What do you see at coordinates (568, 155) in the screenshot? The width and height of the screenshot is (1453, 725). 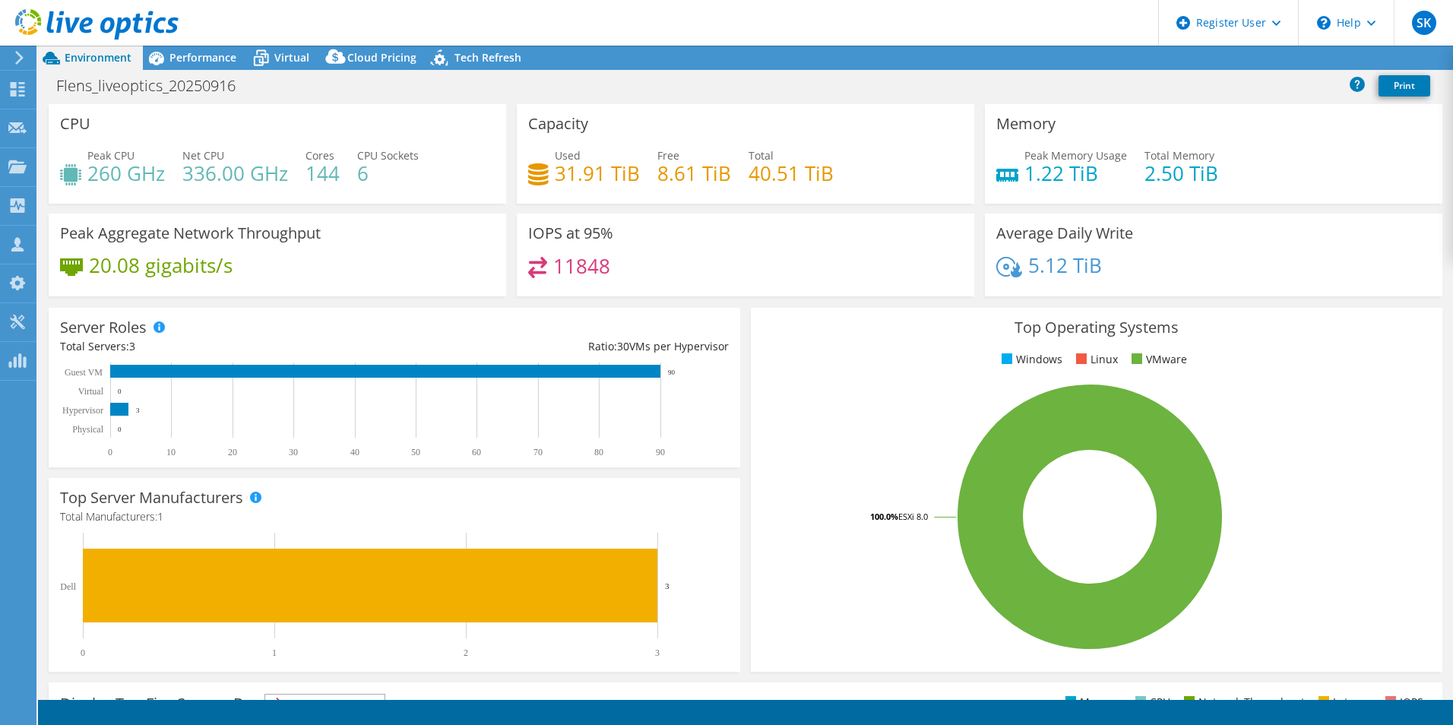 I see `span: Used` at bounding box center [568, 155].